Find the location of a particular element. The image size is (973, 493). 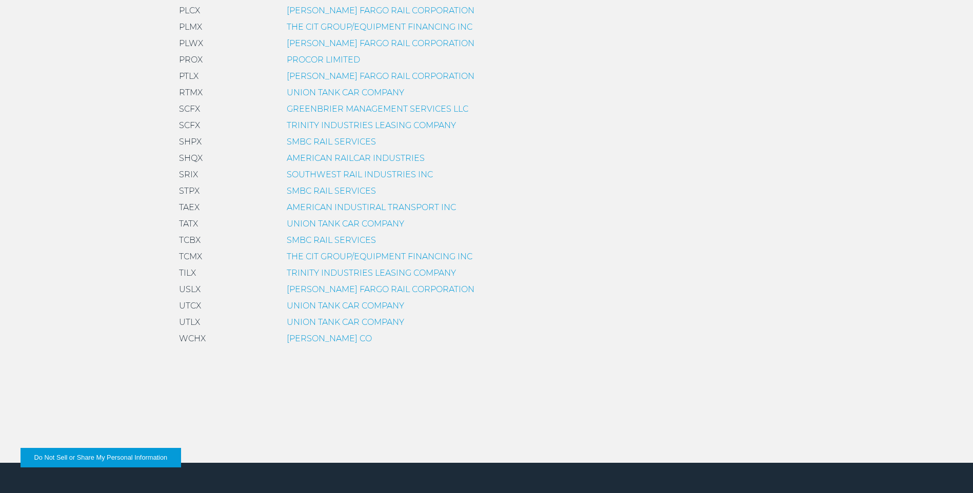

a: SOUTHWEST RAIL INDUSTRIES INC is located at coordinates (359, 174).